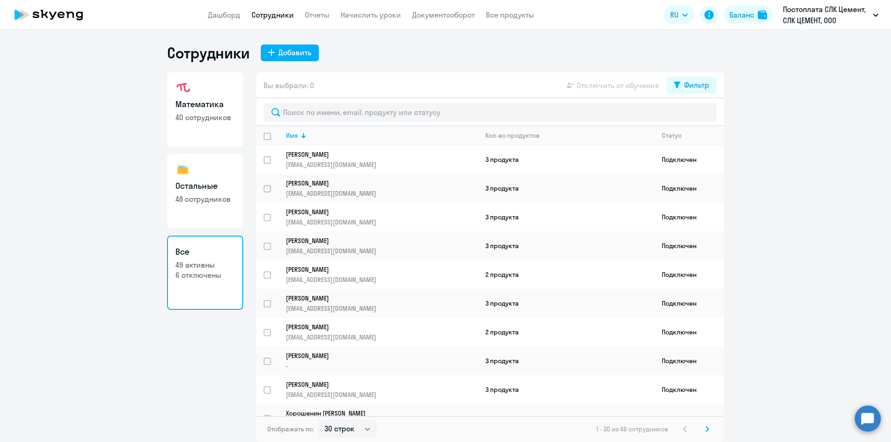 The image size is (891, 442). Describe the element at coordinates (205, 117) in the screenshot. I see `p: 40 сотрудников` at that location.